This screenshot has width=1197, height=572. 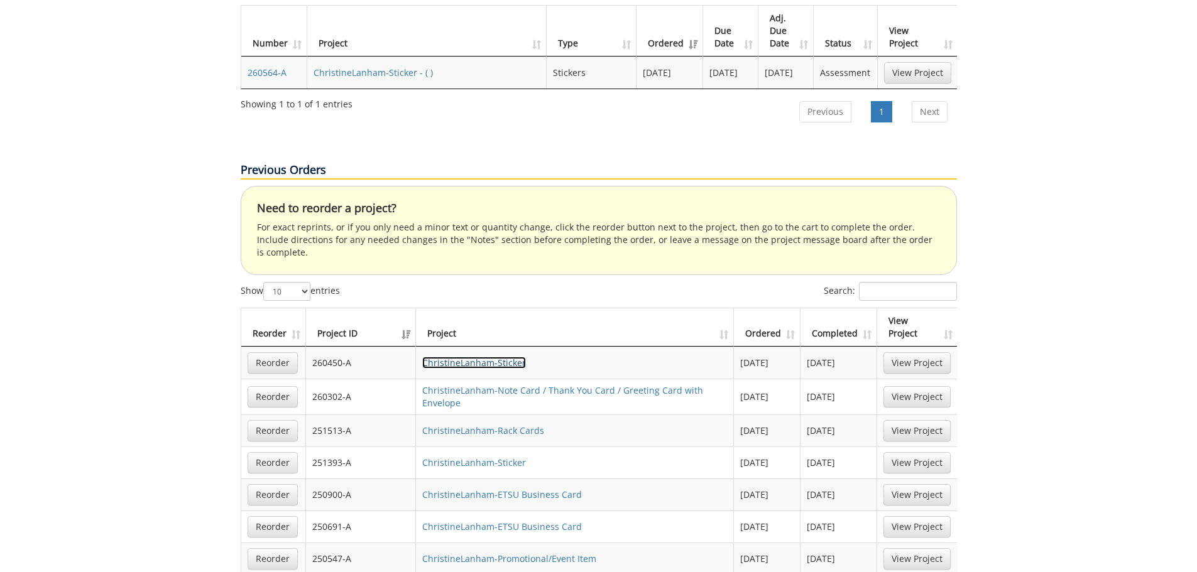 I want to click on label: Show entries, so click(x=290, y=291).